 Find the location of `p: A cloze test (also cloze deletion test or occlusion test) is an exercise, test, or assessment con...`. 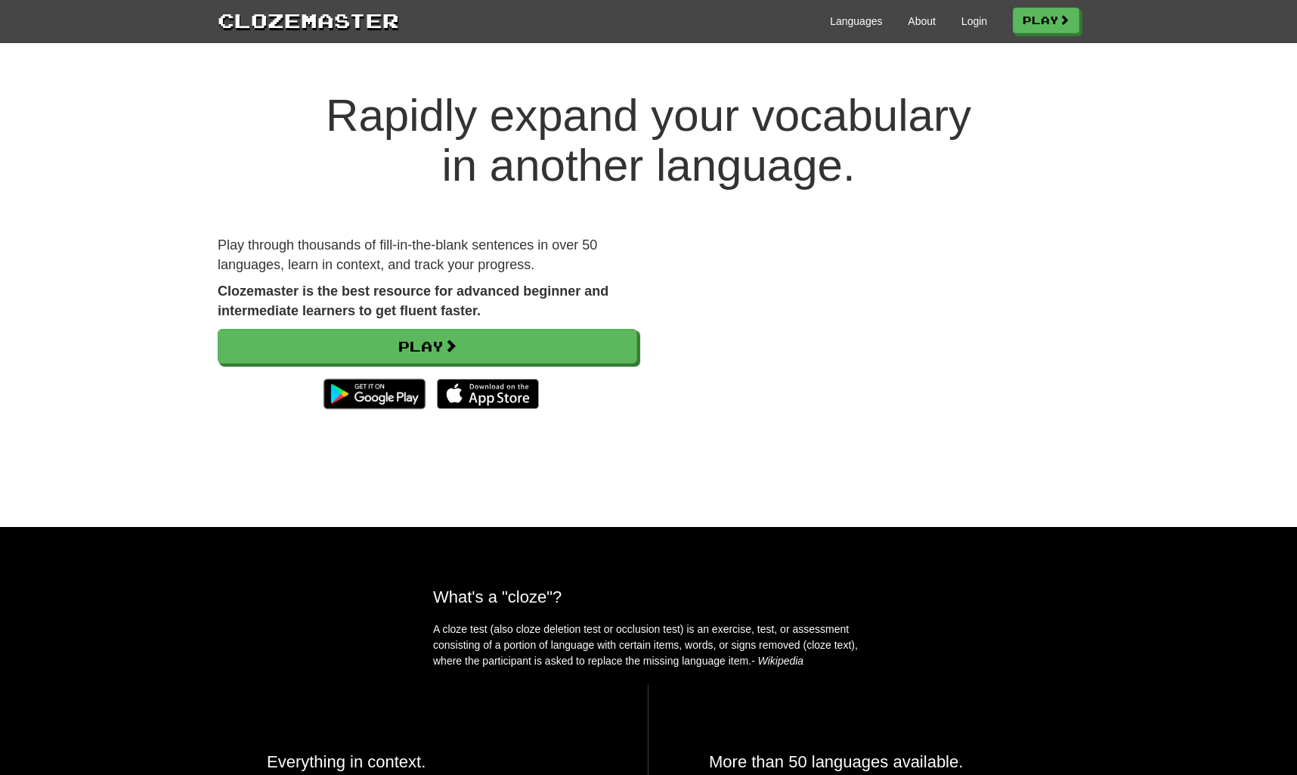

p: A cloze test (also cloze deletion test or occlusion test) is an exercise, test, or assessment con... is located at coordinates (648, 645).